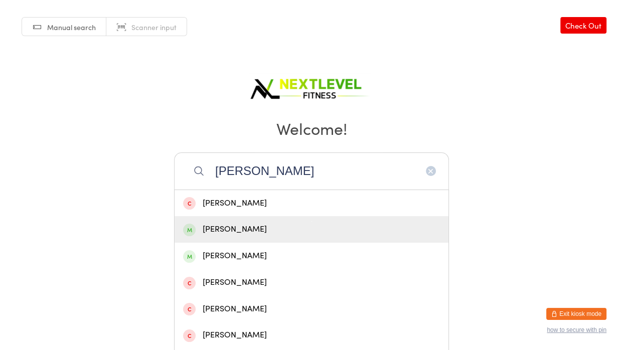 The height and width of the screenshot is (350, 623). I want to click on a: Check Out, so click(584, 25).